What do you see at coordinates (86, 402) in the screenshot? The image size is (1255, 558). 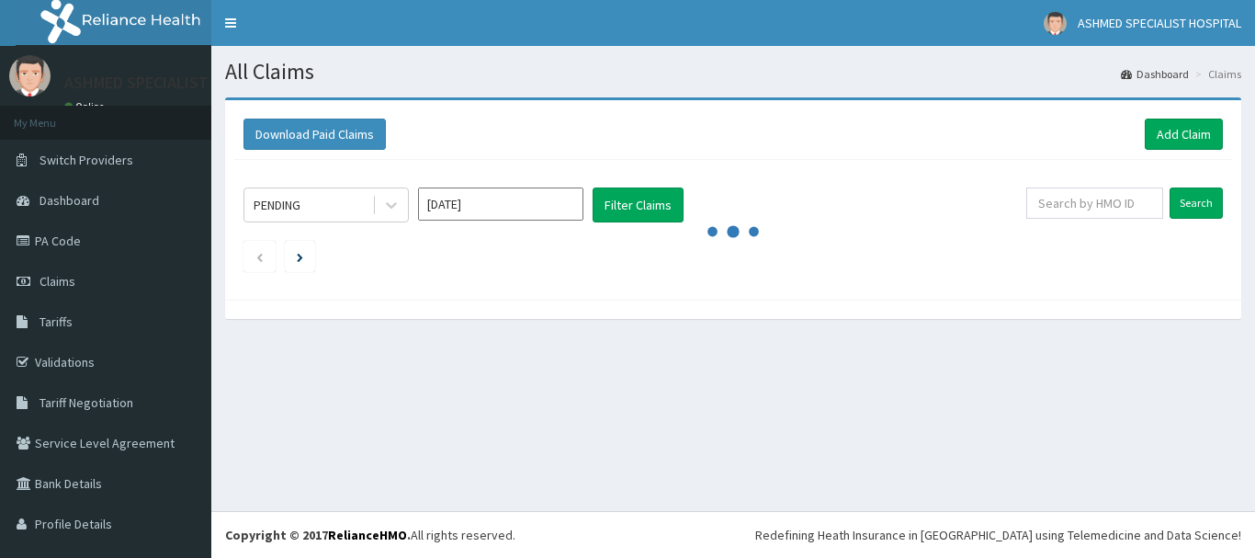 I see `span: Tariff Negotiation` at bounding box center [86, 402].